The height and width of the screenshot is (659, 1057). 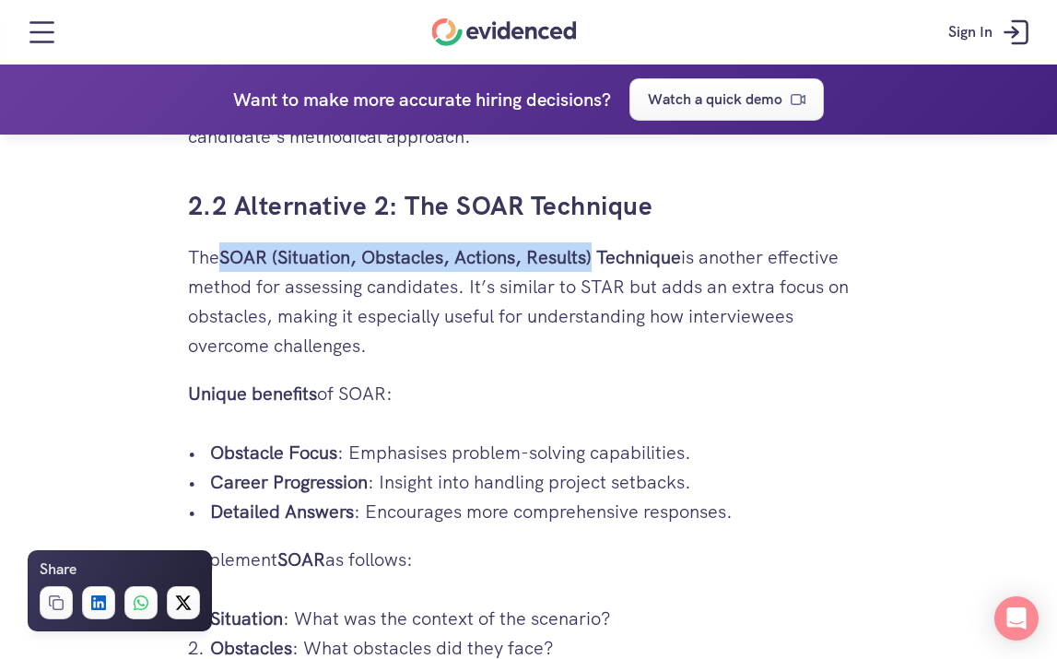 I want to click on p: of SOAR:, so click(x=529, y=394).